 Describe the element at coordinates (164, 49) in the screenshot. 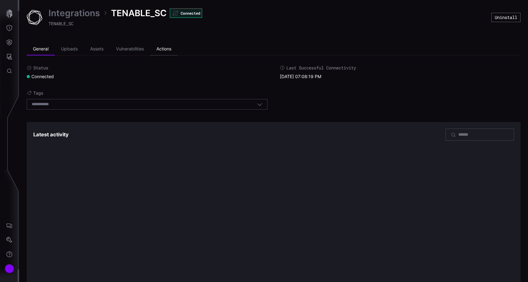

I see `li: Actions` at that location.